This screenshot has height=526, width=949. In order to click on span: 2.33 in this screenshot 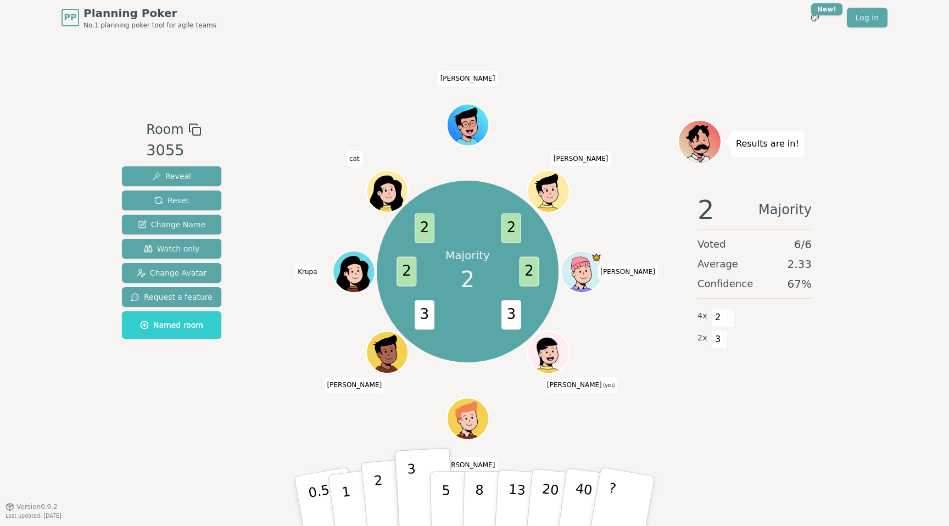, I will do `click(799, 264)`.